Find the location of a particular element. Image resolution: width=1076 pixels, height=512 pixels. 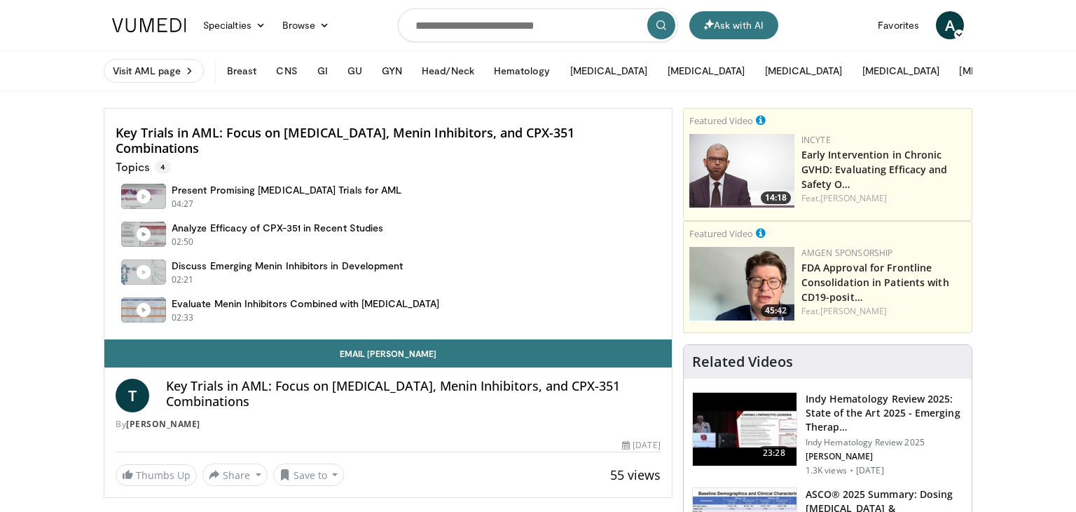

p: 02:50 is located at coordinates (183, 242).